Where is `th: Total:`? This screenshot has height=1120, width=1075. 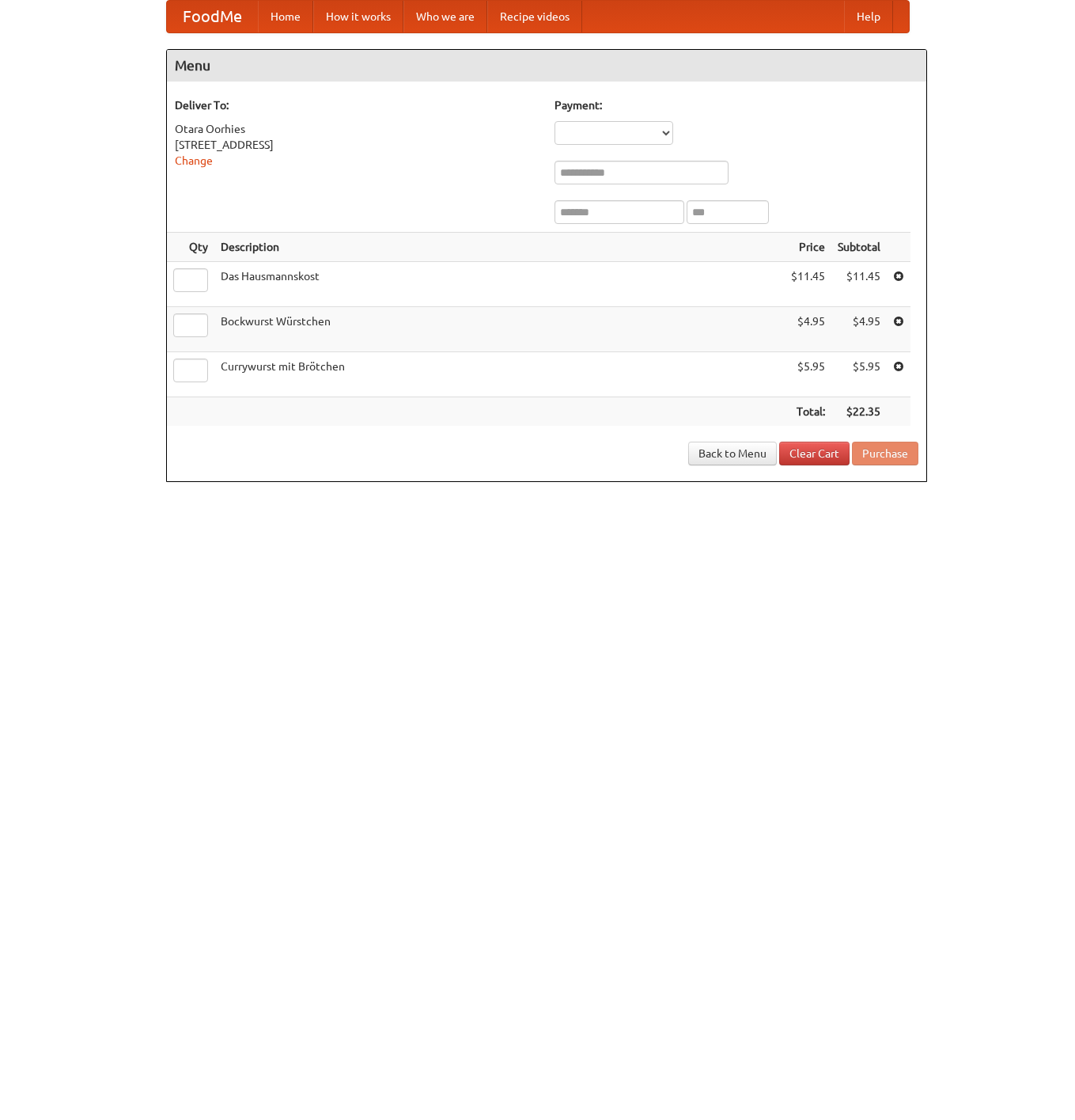
th: Total: is located at coordinates (808, 411).